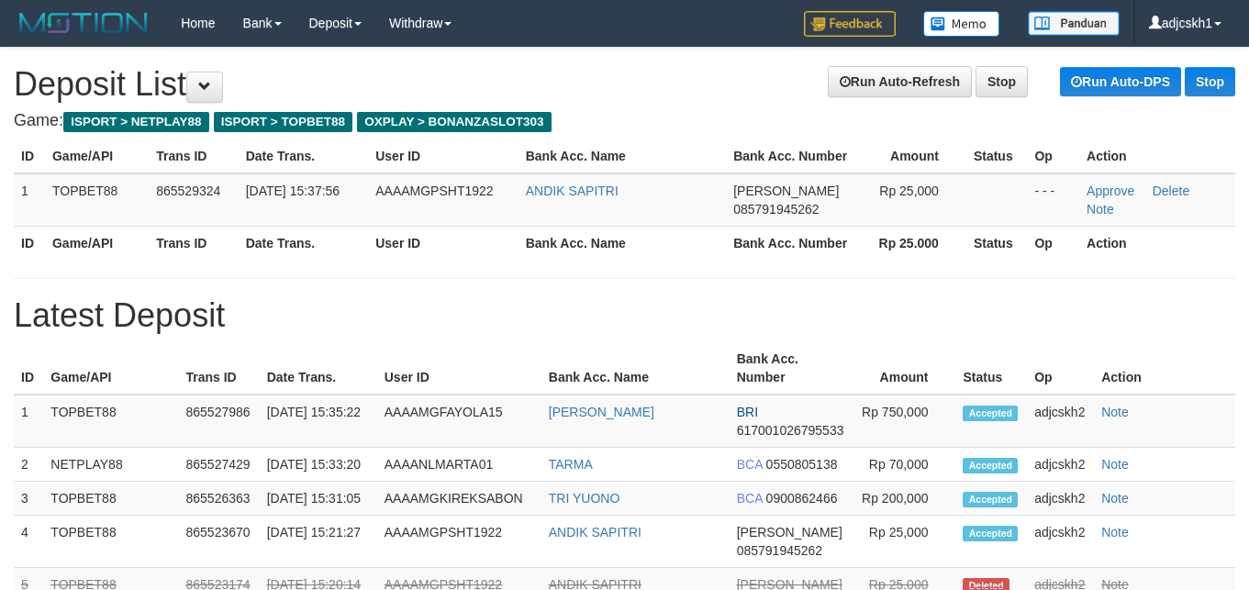 This screenshot has width=1249, height=590. What do you see at coordinates (802, 464) in the screenshot?
I see `span: 0550805138` at bounding box center [802, 464].